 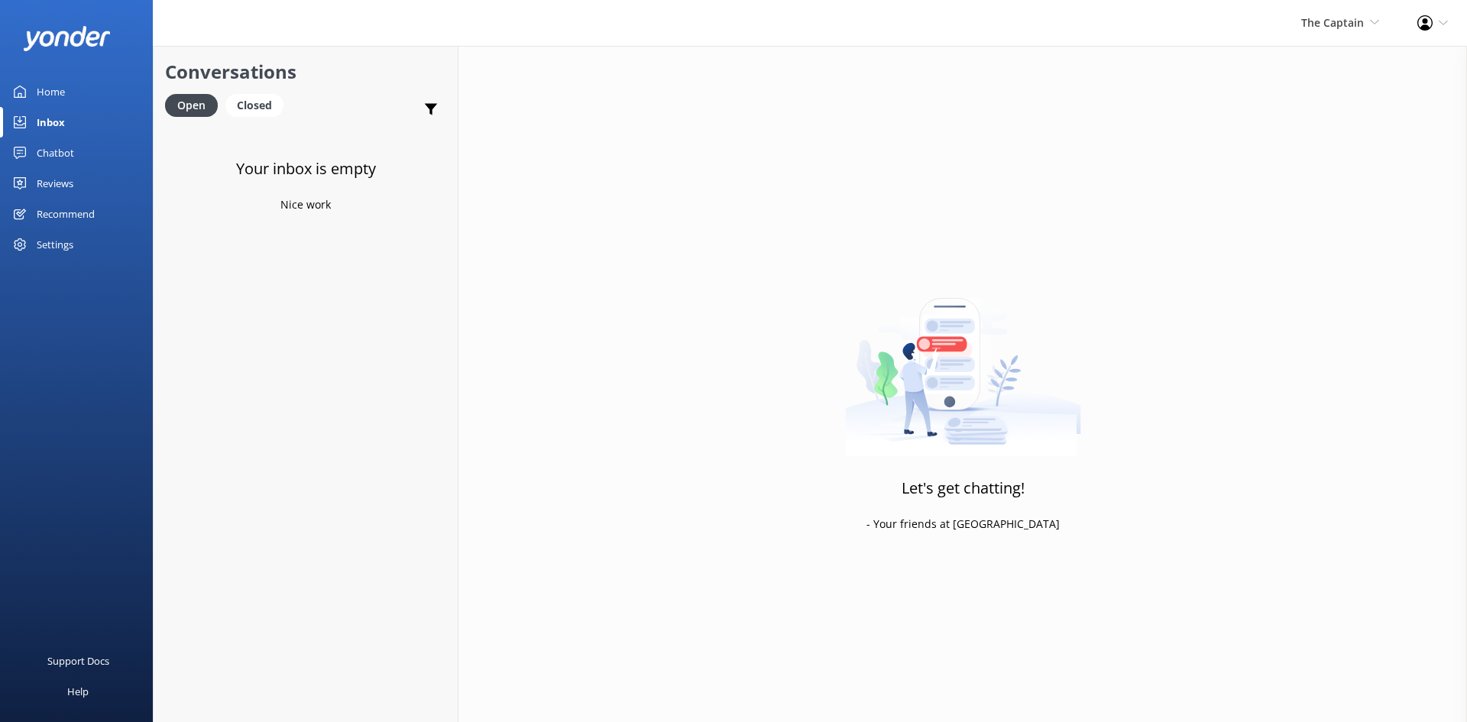 What do you see at coordinates (1333, 22) in the screenshot?
I see `span: The Captain` at bounding box center [1333, 22].